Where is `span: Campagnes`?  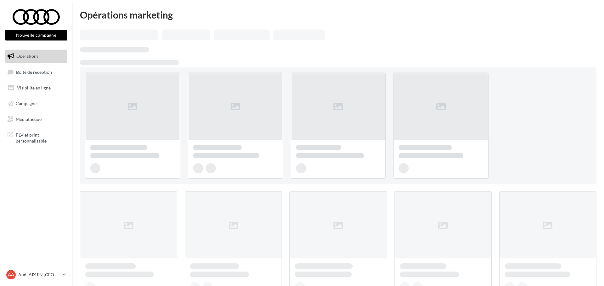
span: Campagnes is located at coordinates (27, 103).